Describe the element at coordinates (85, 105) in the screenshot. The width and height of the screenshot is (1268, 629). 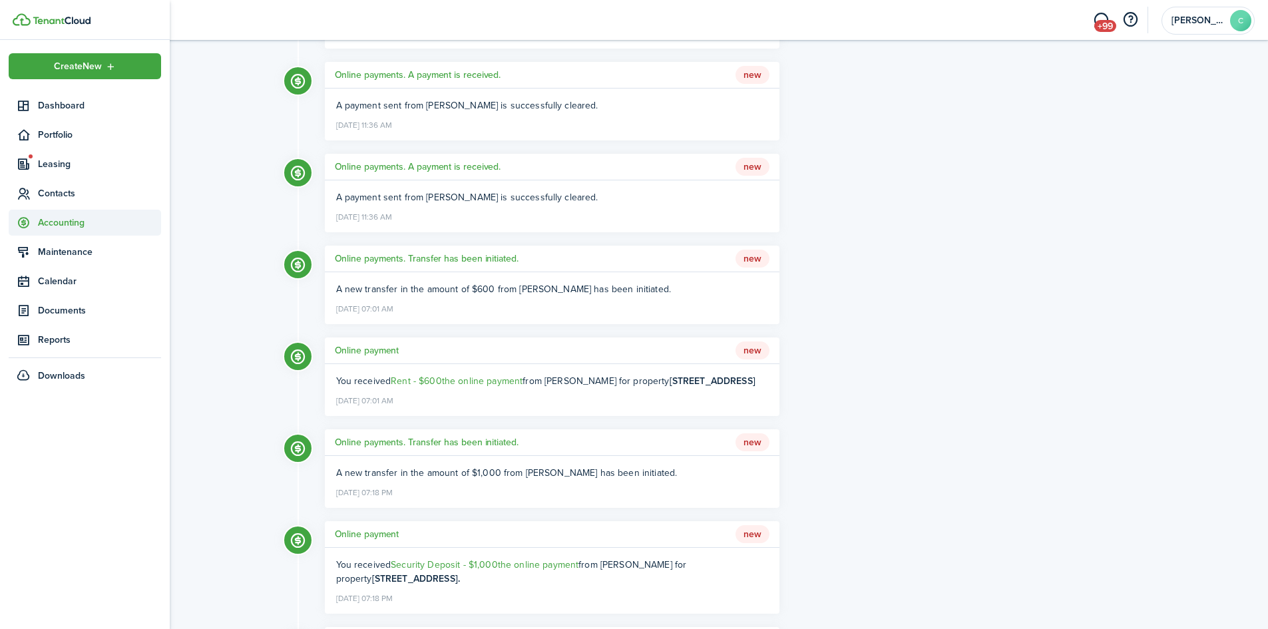
I see `a: Dashboard` at that location.